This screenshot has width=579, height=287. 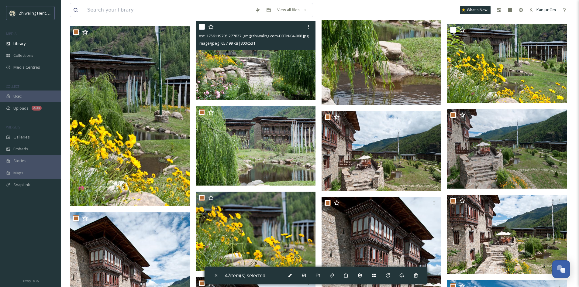 What do you see at coordinates (256, 60) in the screenshot?
I see `img: ext_1756119705.277827_gm@zhiwaling.com-DBTN-04-068.jpg` at bounding box center [256, 60].